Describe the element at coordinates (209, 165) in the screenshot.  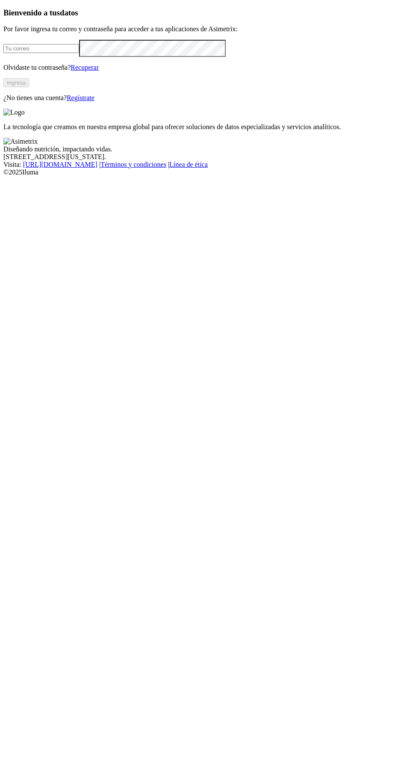
I see `div: Visita : | |` at that location.